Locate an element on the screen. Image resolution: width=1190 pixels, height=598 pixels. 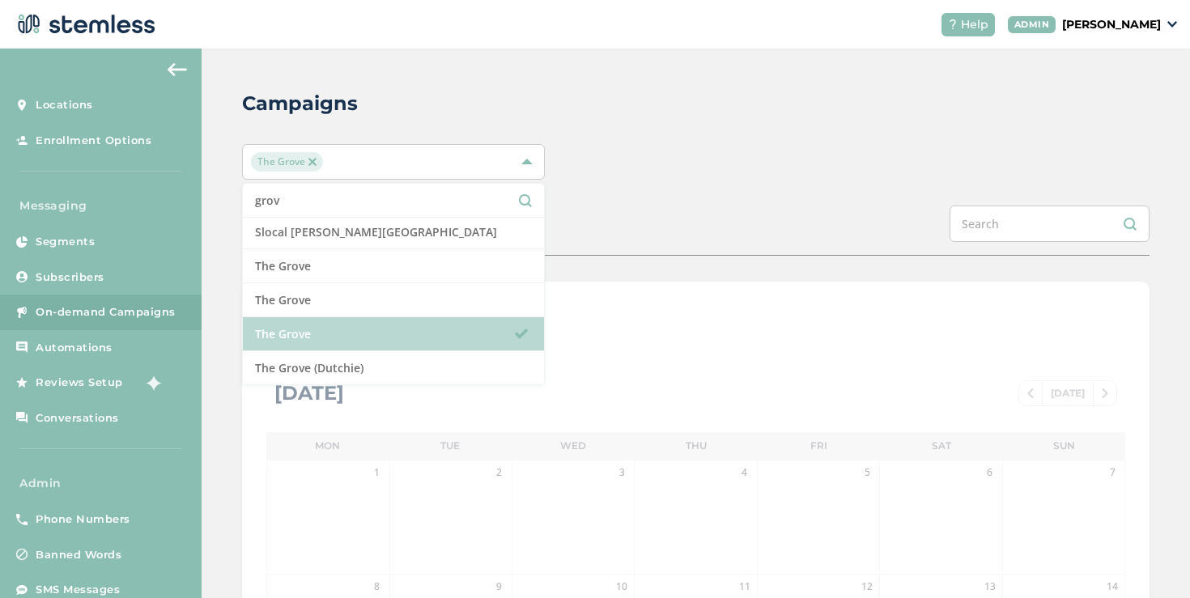
span: Phone Numbers is located at coordinates (83, 520).